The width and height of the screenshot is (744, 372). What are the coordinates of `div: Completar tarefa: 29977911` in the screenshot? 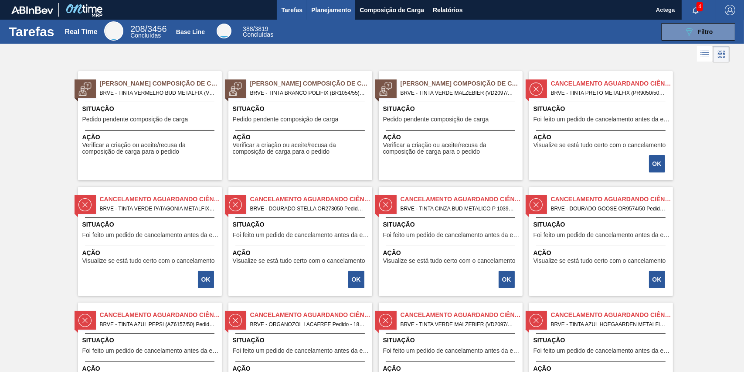 It's located at (508, 279).